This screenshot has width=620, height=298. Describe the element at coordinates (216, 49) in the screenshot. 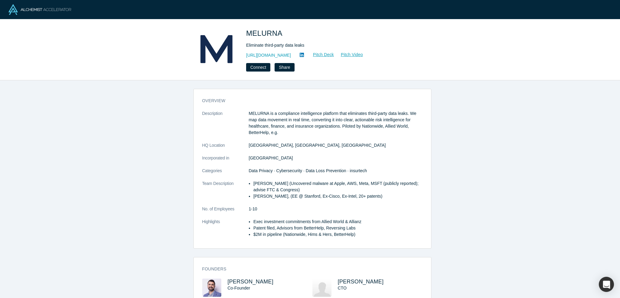

I see `img: MELURNA's Logo` at that location.